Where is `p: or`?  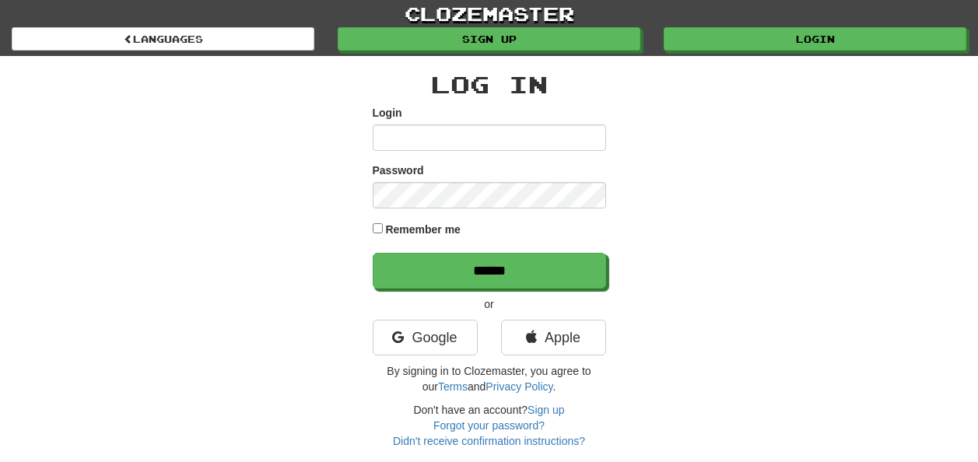 p: or is located at coordinates (489, 304).